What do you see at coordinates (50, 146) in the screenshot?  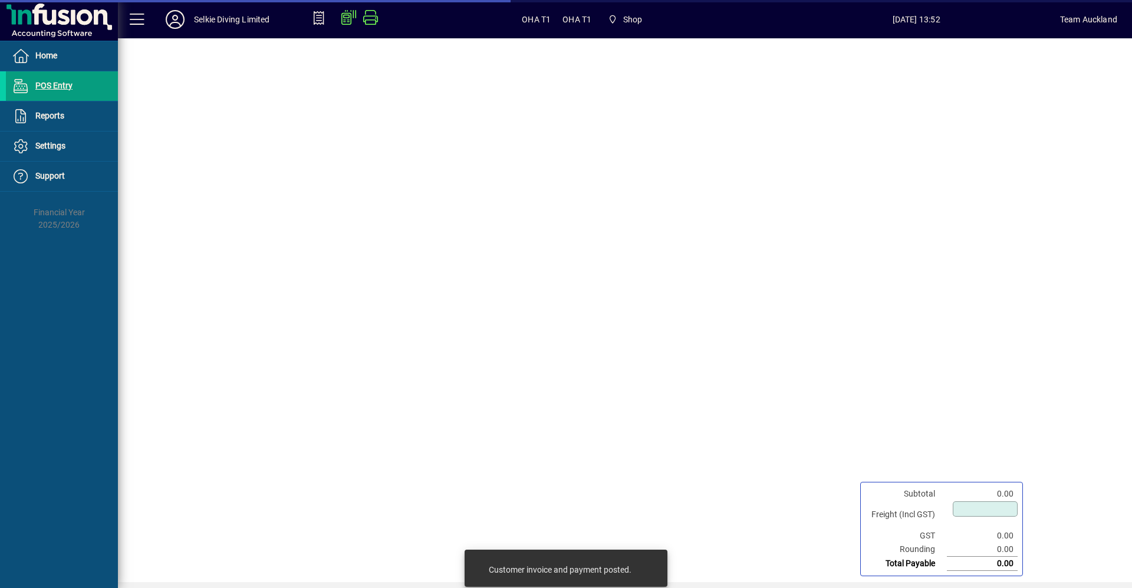 I see `span: Settings` at bounding box center [50, 146].